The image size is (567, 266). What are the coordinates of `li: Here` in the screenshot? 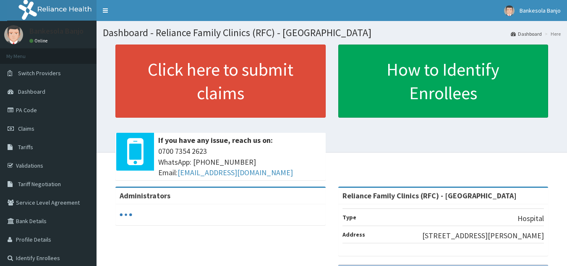 It's located at (552, 34).